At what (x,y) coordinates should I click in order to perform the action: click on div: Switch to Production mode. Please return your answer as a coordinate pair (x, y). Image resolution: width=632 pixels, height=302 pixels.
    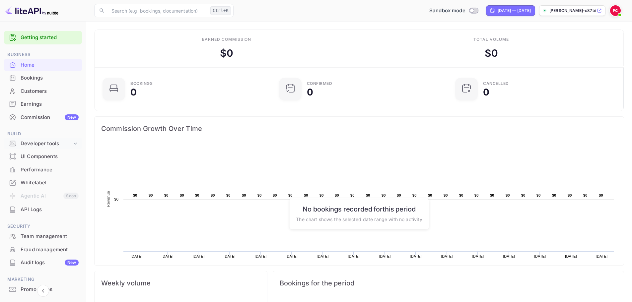
    Looking at the image, I should click on (453, 11).